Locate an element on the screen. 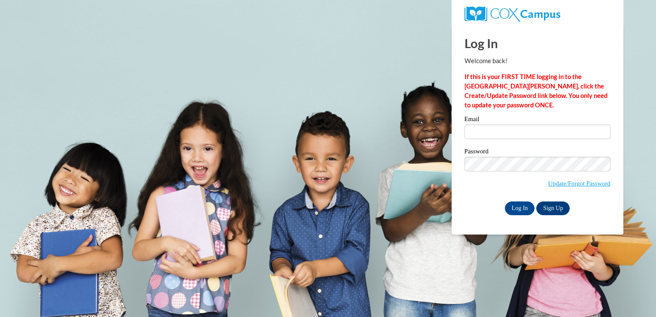 The image size is (656, 317). h1: Log In is located at coordinates (537, 43).